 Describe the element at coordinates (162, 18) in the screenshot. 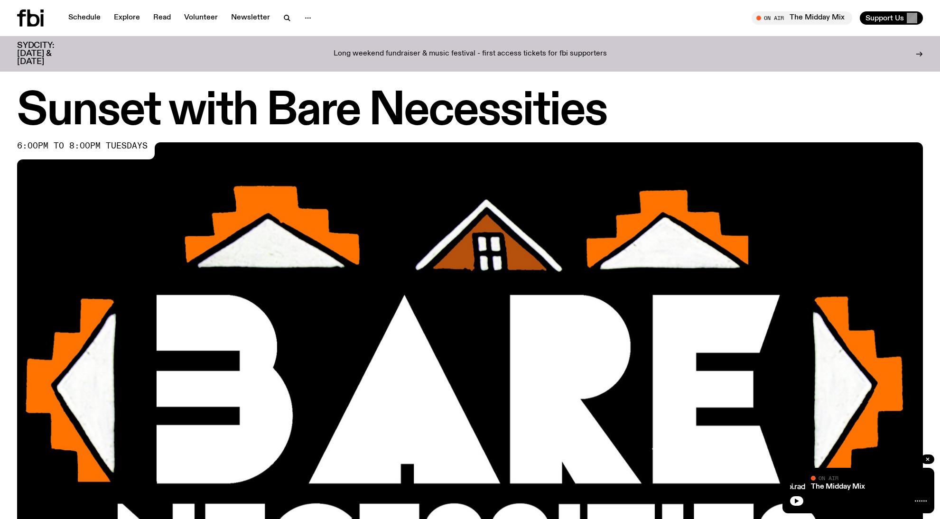

I see `a: Read` at that location.